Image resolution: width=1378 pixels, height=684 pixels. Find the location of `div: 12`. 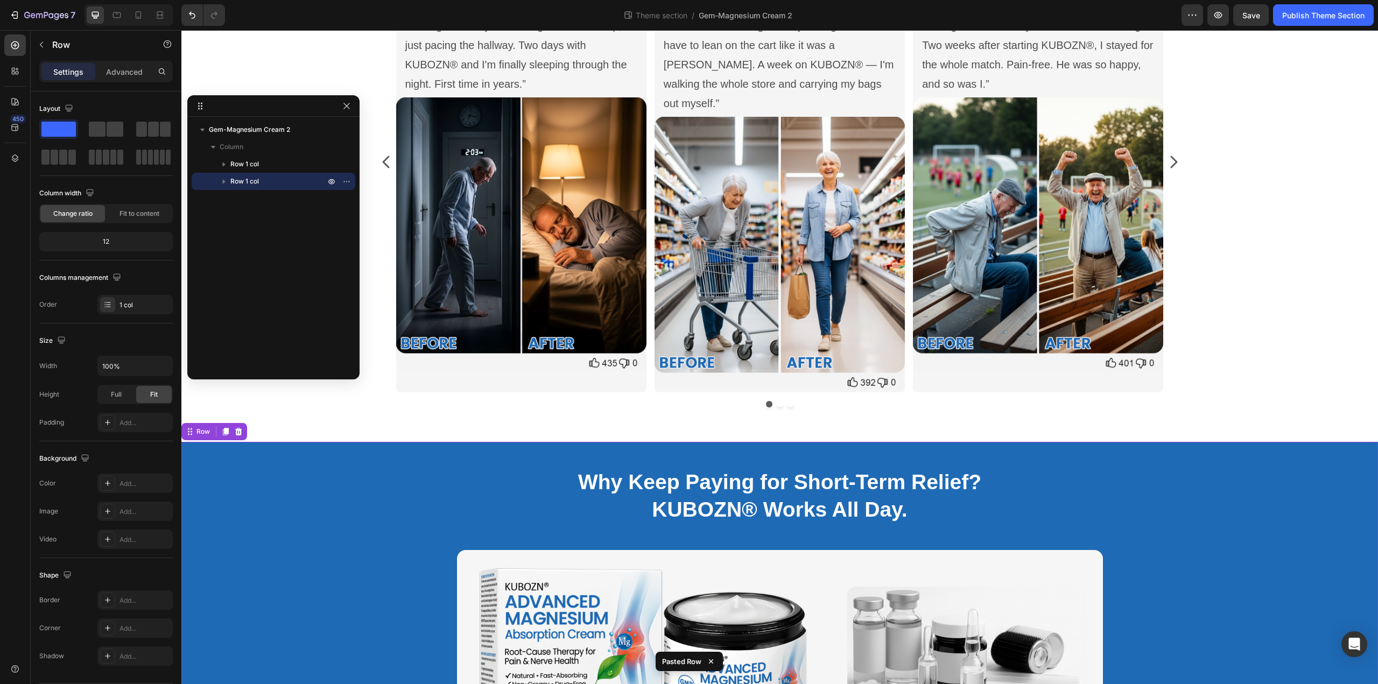

div: 12 is located at coordinates (106, 242).